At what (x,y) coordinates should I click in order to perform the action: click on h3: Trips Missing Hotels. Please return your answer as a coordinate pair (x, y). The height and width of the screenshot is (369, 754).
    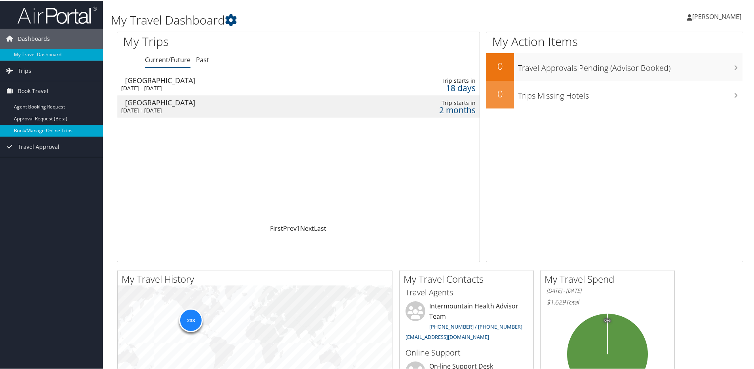
    Looking at the image, I should click on (630, 93).